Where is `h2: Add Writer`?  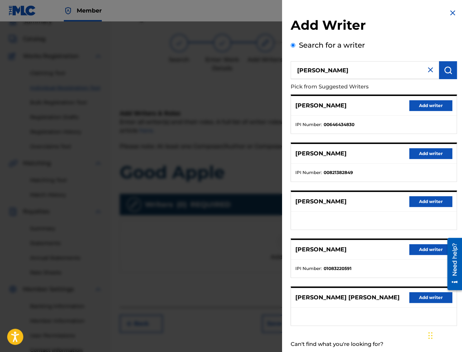 h2: Add Writer is located at coordinates (374, 26).